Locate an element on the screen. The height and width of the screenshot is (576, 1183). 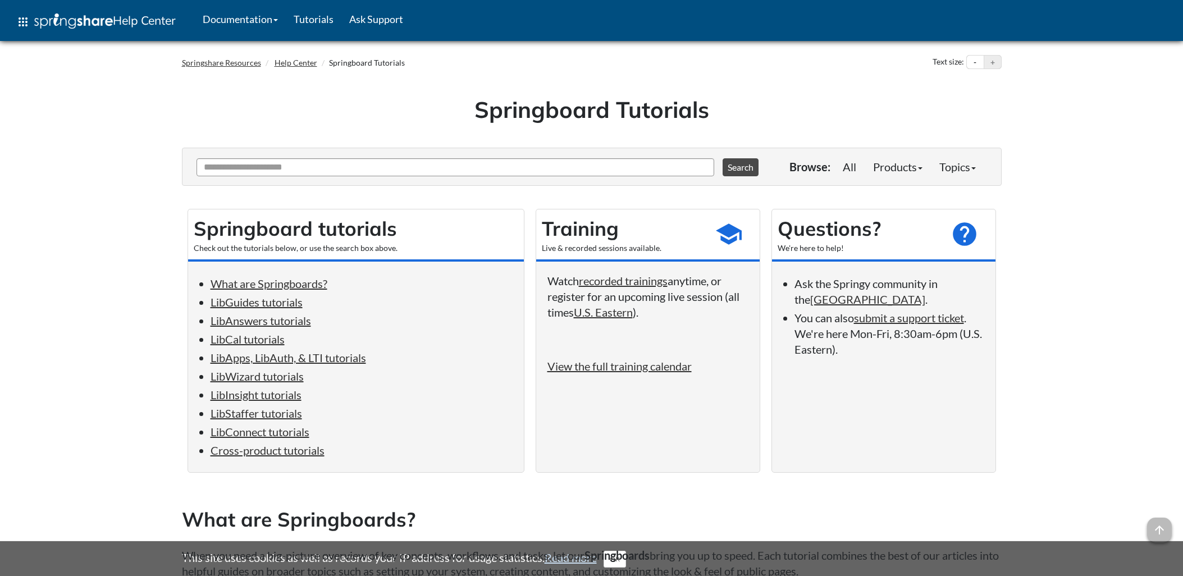
h2: Training is located at coordinates (623, 228).